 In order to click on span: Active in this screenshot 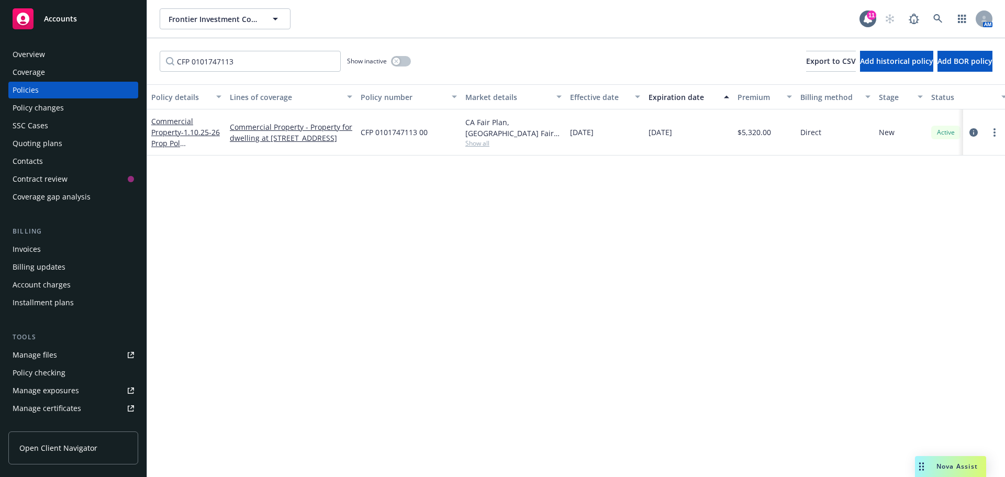, I will do `click(946, 132)`.